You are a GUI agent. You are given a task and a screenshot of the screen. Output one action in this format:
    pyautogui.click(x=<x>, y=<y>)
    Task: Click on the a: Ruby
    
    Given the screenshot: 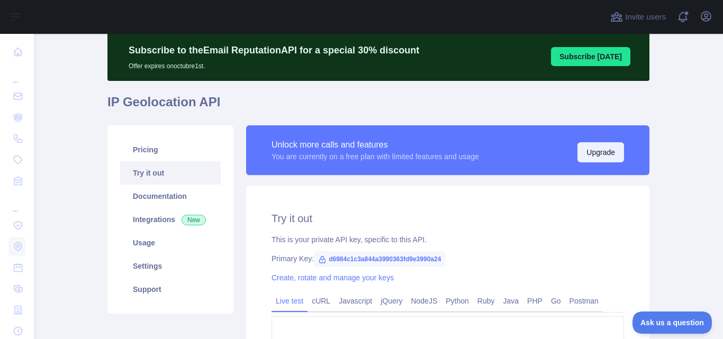 What is the action you would take?
    pyautogui.click(x=486, y=301)
    